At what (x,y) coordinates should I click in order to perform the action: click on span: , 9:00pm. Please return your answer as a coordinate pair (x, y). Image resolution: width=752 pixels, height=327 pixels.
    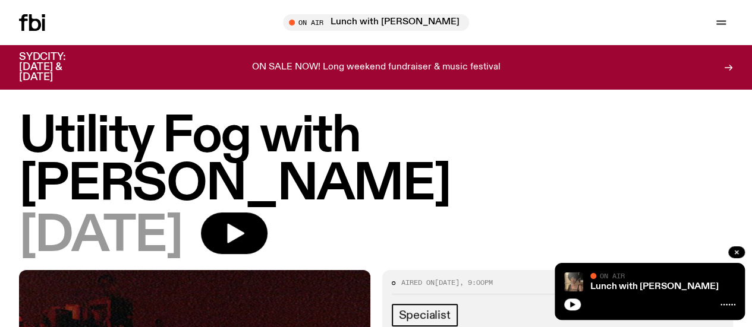
    Looking at the image, I should click on (476, 283).